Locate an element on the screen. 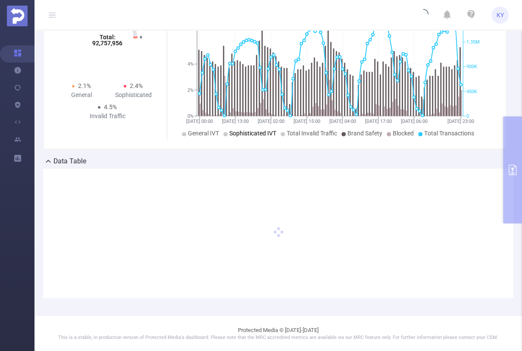 Image resolution: width=522 pixels, height=351 pixels. span: Total Transactions is located at coordinates (448, 133).